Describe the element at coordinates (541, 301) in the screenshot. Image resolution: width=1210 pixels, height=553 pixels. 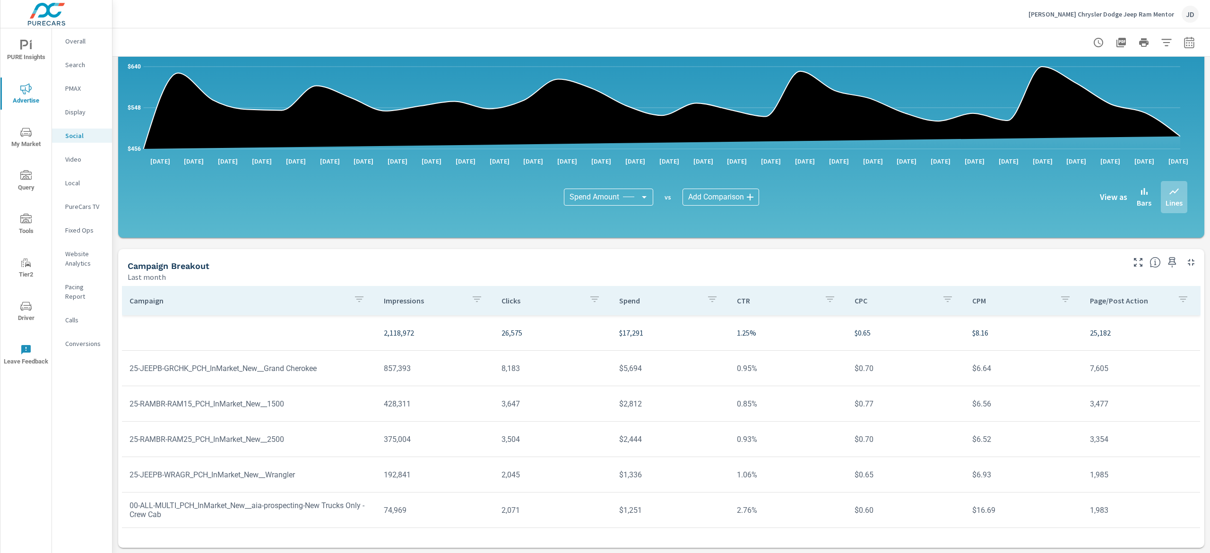
I see `p: Clicks` at that location.